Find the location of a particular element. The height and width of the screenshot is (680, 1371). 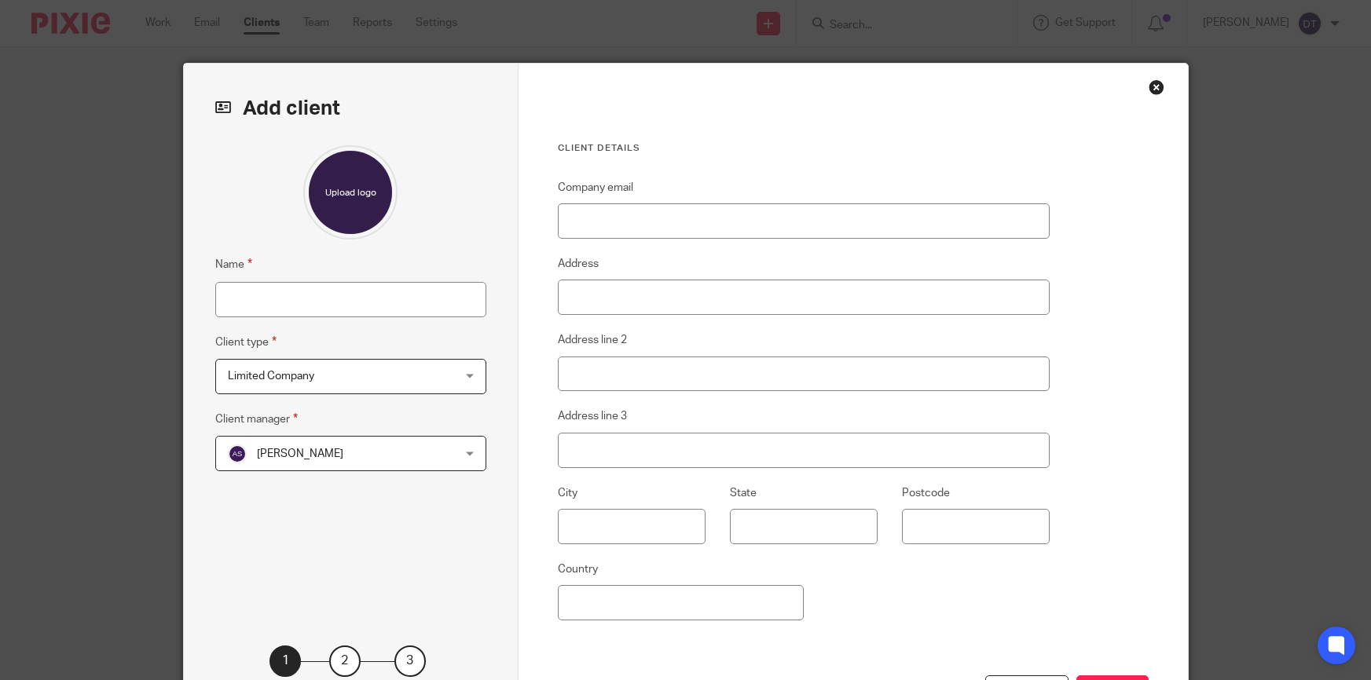

div: 1 is located at coordinates (285, 662).